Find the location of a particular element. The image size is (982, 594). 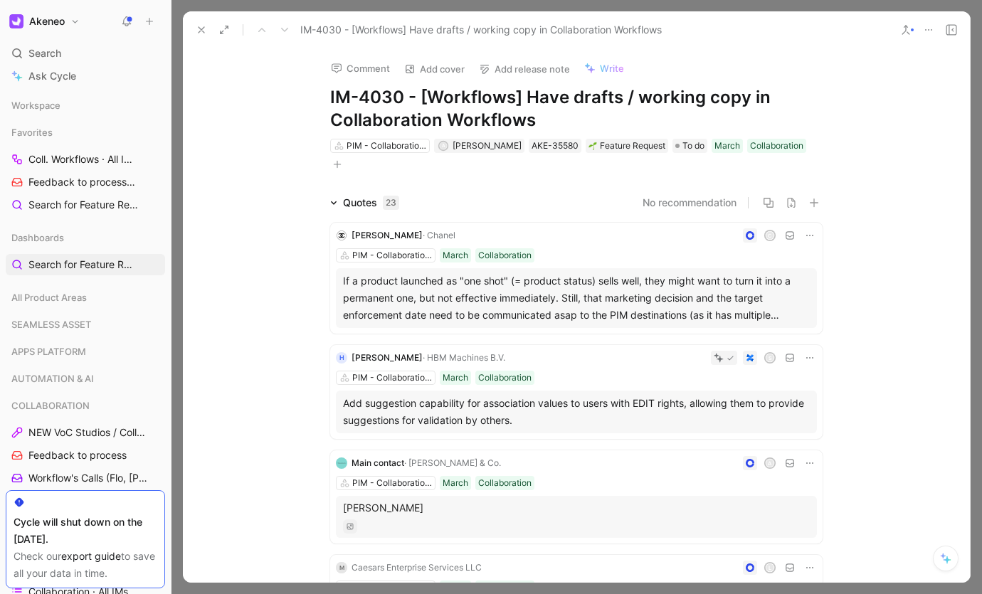

button: Add cover is located at coordinates (434, 69).